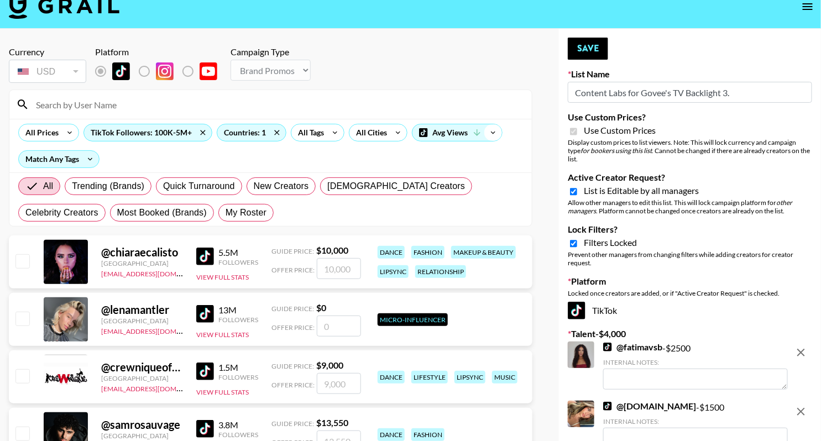 This screenshot has height=441, width=821. I want to click on strong: $ 0, so click(321, 308).